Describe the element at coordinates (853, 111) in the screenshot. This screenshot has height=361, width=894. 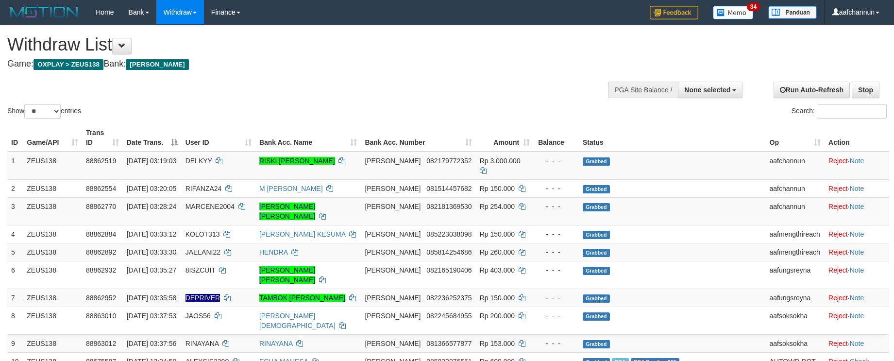
I see `input: Search:` at that location.